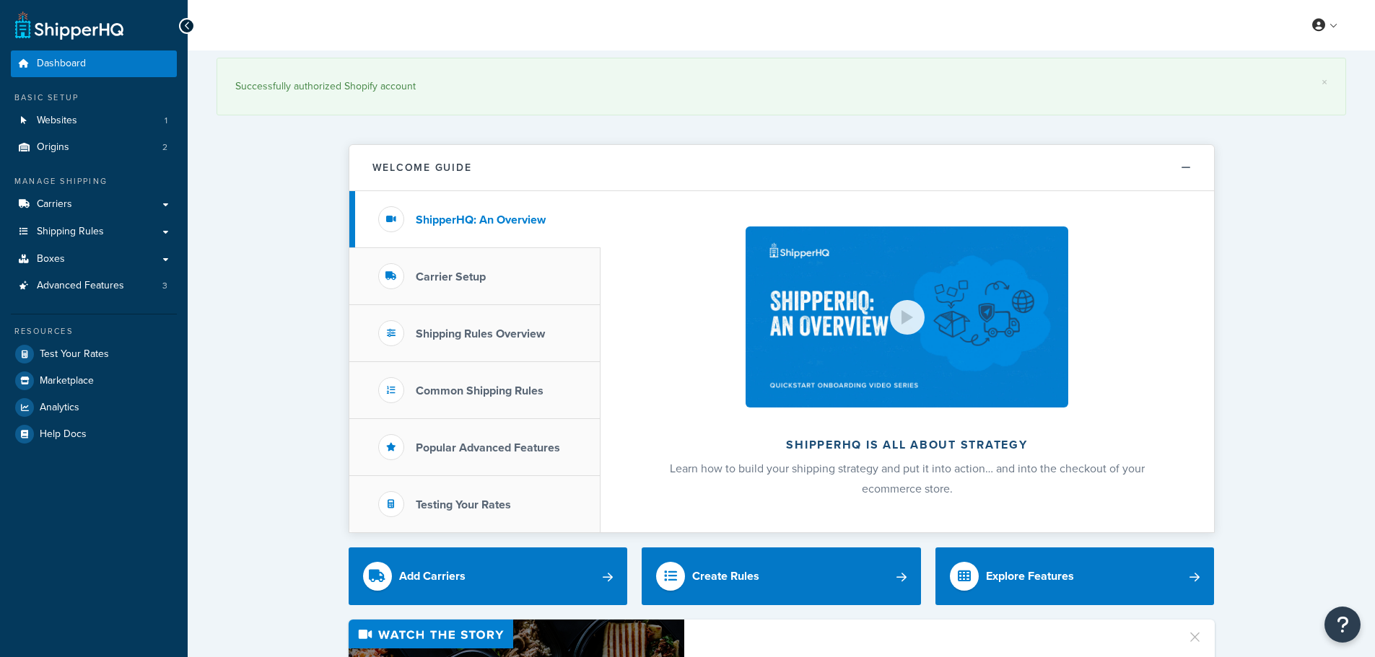 Image resolution: width=1375 pixels, height=657 pixels. I want to click on span: Boxes, so click(51, 259).